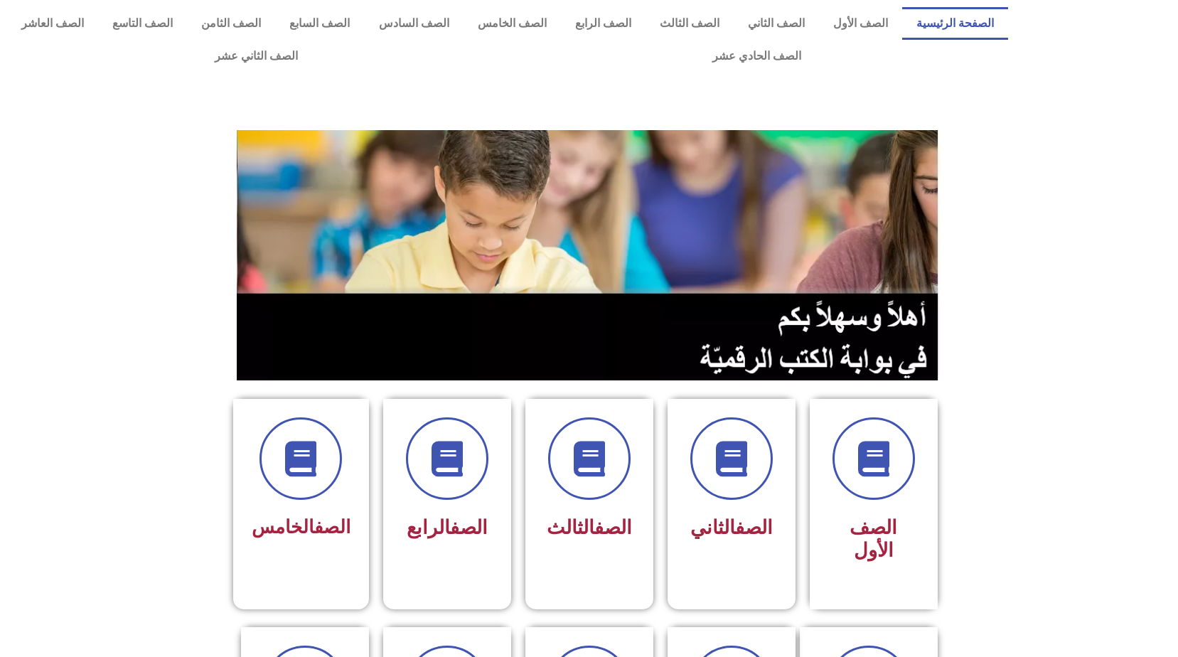 Image resolution: width=1178 pixels, height=657 pixels. Describe the element at coordinates (413, 23) in the screenshot. I see `a: الصف السادس` at that location.